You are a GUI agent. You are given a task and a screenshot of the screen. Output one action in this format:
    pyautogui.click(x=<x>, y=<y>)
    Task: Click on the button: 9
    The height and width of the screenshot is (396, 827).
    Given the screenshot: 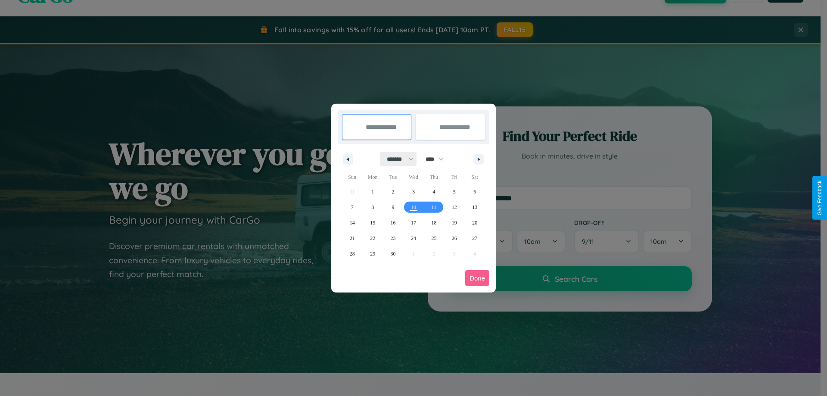 What is the action you would take?
    pyautogui.click(x=393, y=207)
    